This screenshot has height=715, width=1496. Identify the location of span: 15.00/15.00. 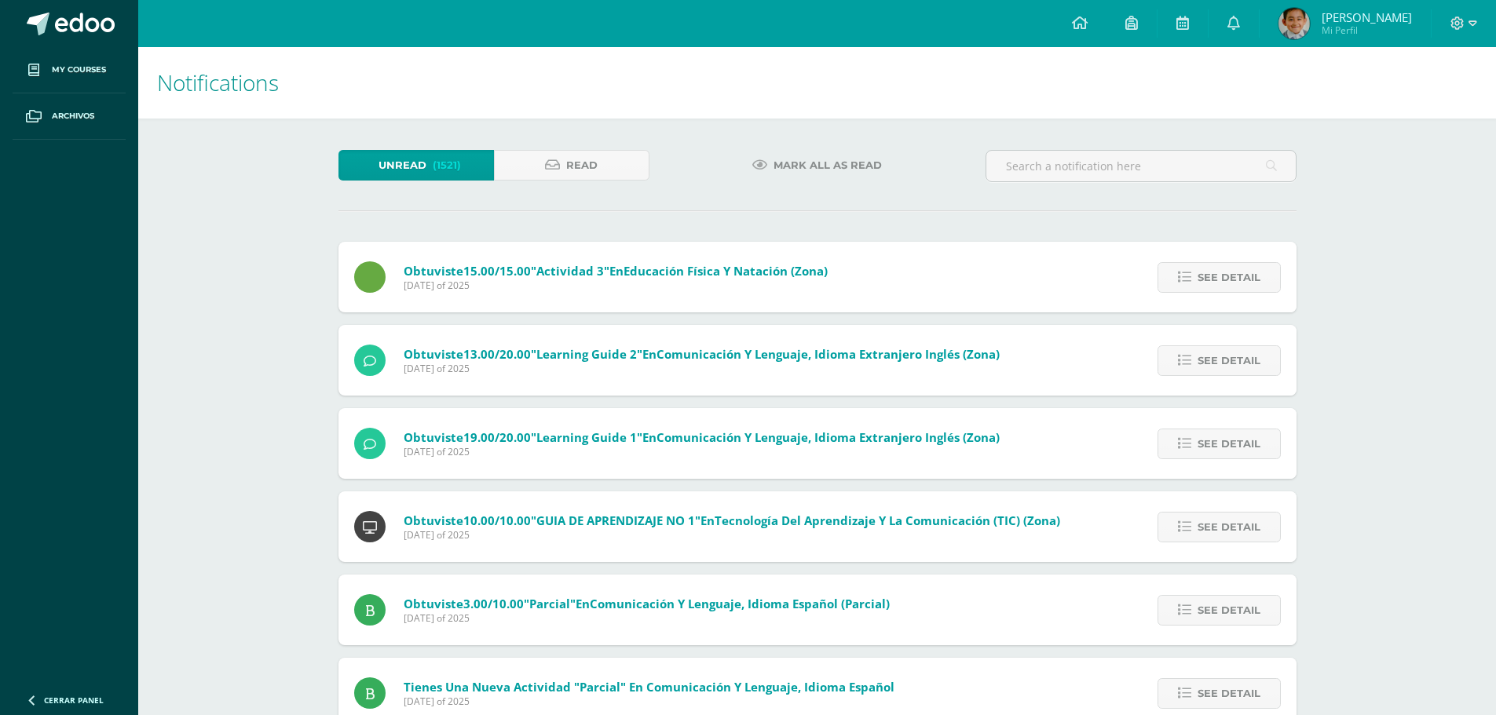
(497, 271).